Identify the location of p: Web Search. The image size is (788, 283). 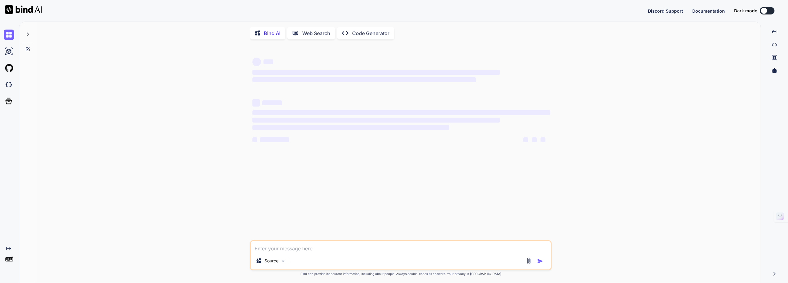
(316, 33).